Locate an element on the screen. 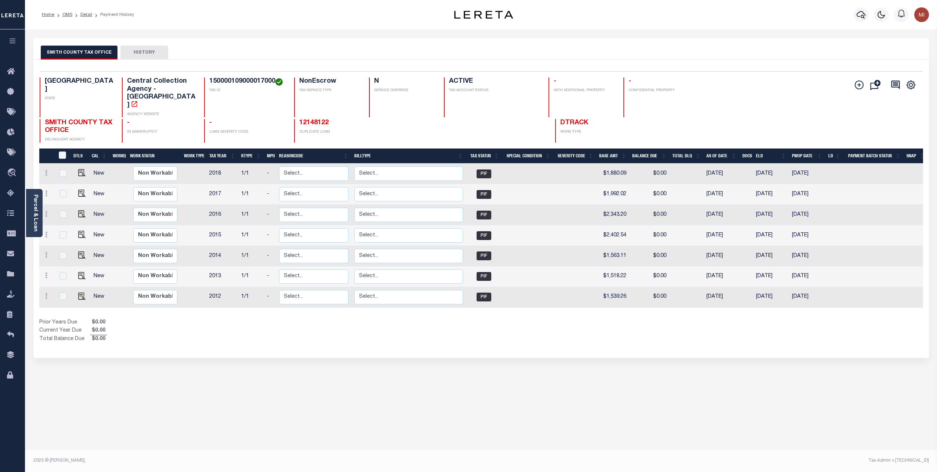 Image resolution: width=937 pixels, height=472 pixels. a: Parcel & Loan is located at coordinates (35, 213).